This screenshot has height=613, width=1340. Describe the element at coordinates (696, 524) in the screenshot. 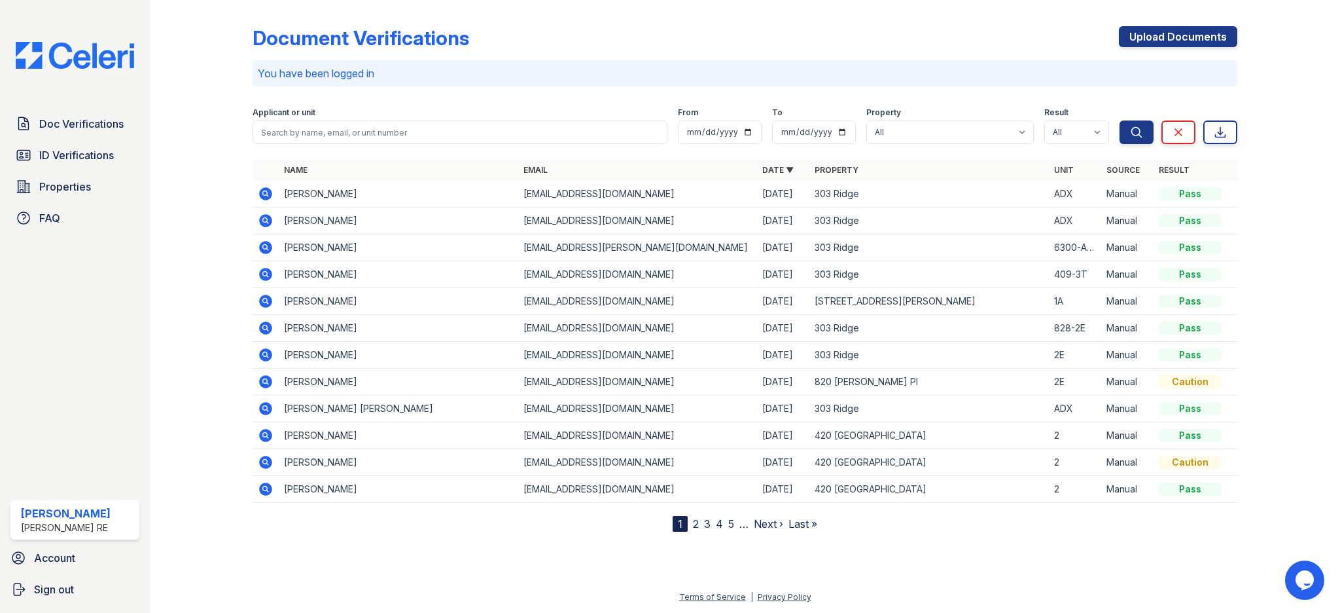

I see `a: 2` at that location.